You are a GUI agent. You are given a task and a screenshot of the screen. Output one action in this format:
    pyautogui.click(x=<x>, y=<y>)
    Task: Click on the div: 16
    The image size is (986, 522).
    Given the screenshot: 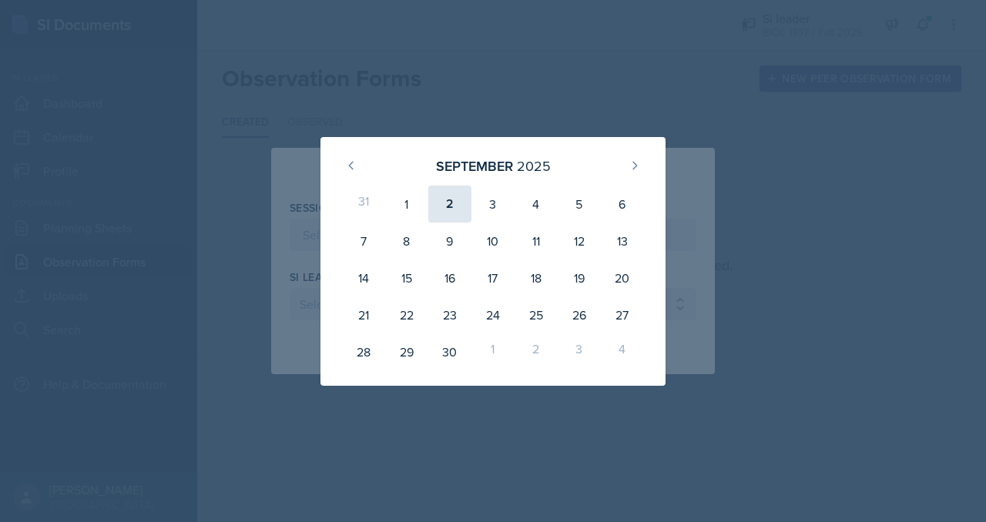 What is the action you would take?
    pyautogui.click(x=450, y=278)
    